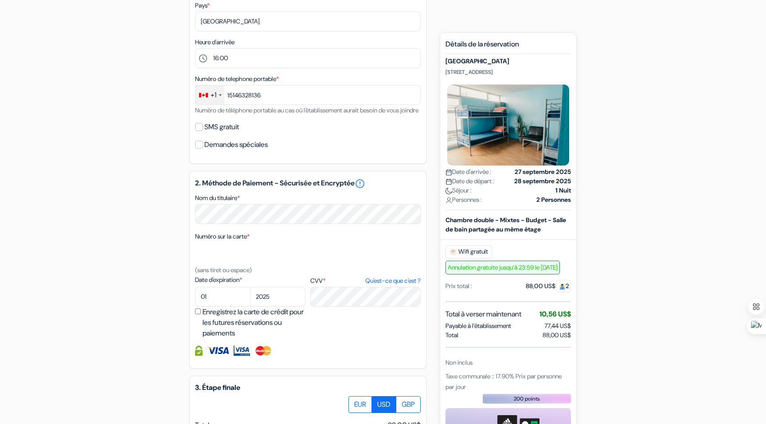 Image resolution: width=766 pixels, height=424 pixels. Describe the element at coordinates (451, 335) in the screenshot. I see `span: Total` at that location.